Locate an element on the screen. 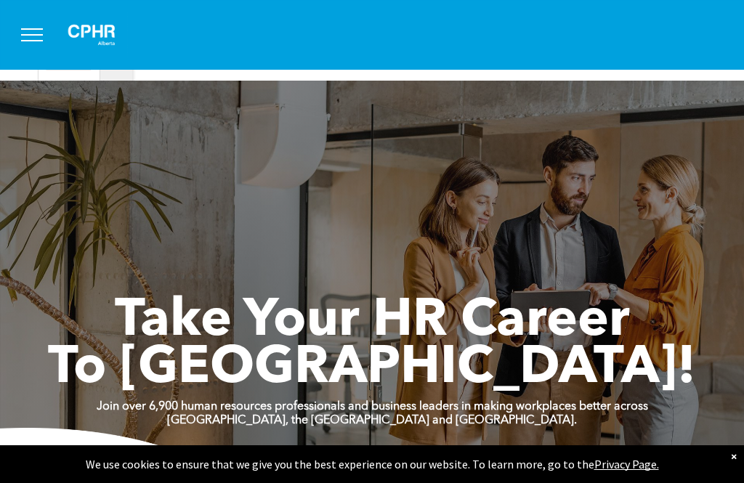 The height and width of the screenshot is (483, 744). span: Take Your HR Career is located at coordinates (372, 322).